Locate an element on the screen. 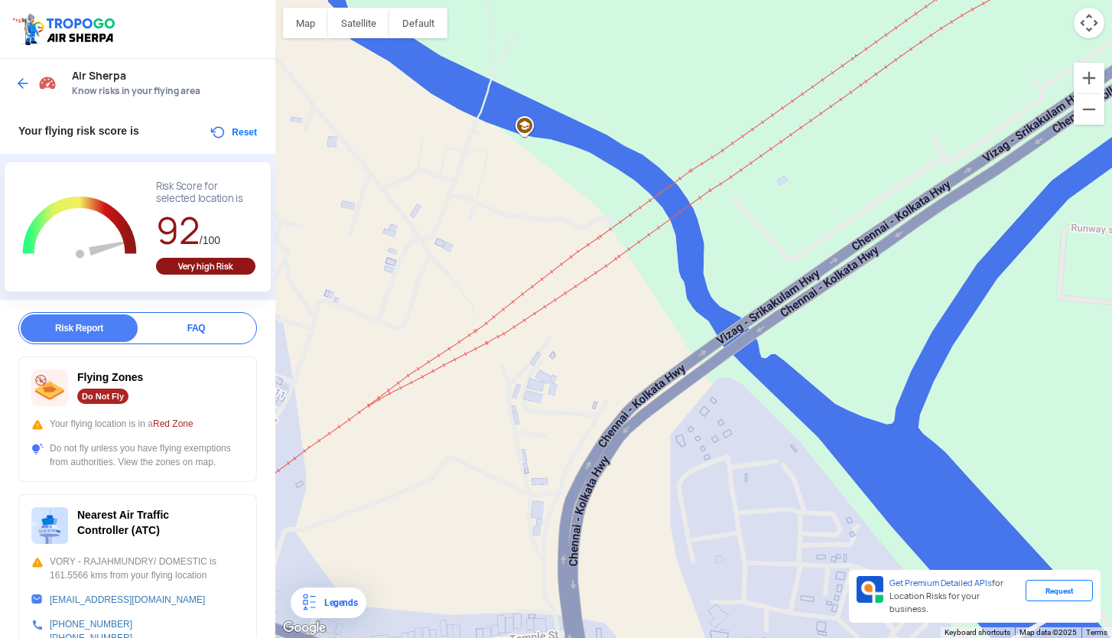  div: for Location Risks for your business. is located at coordinates (954, 596).